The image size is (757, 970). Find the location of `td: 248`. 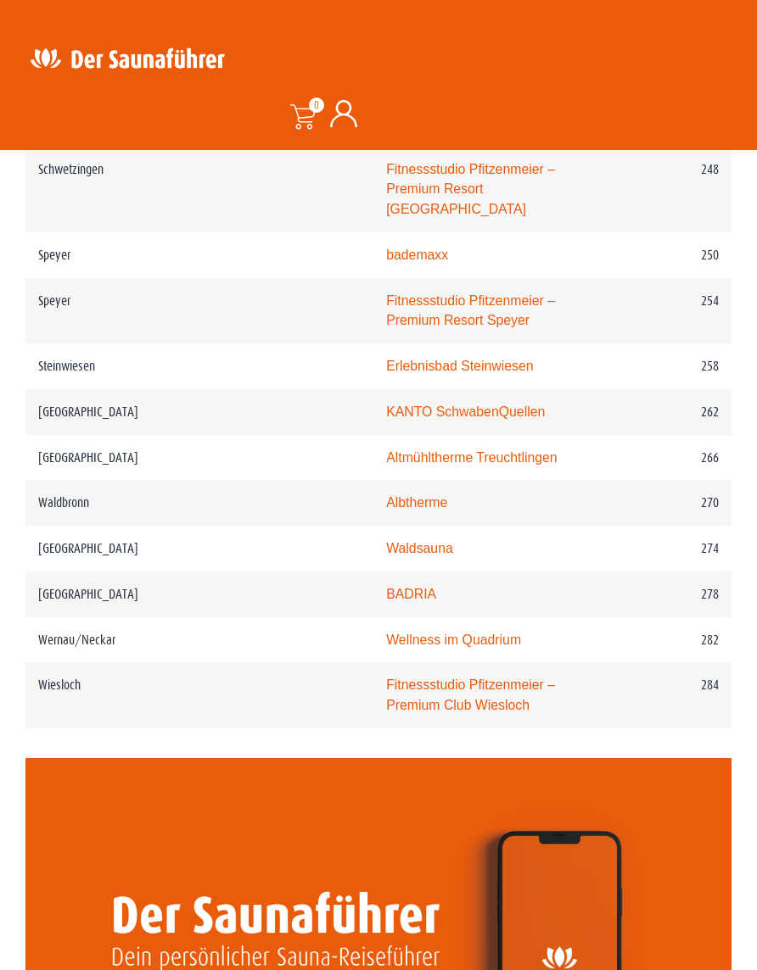

td: 248 is located at coordinates (676, 189).